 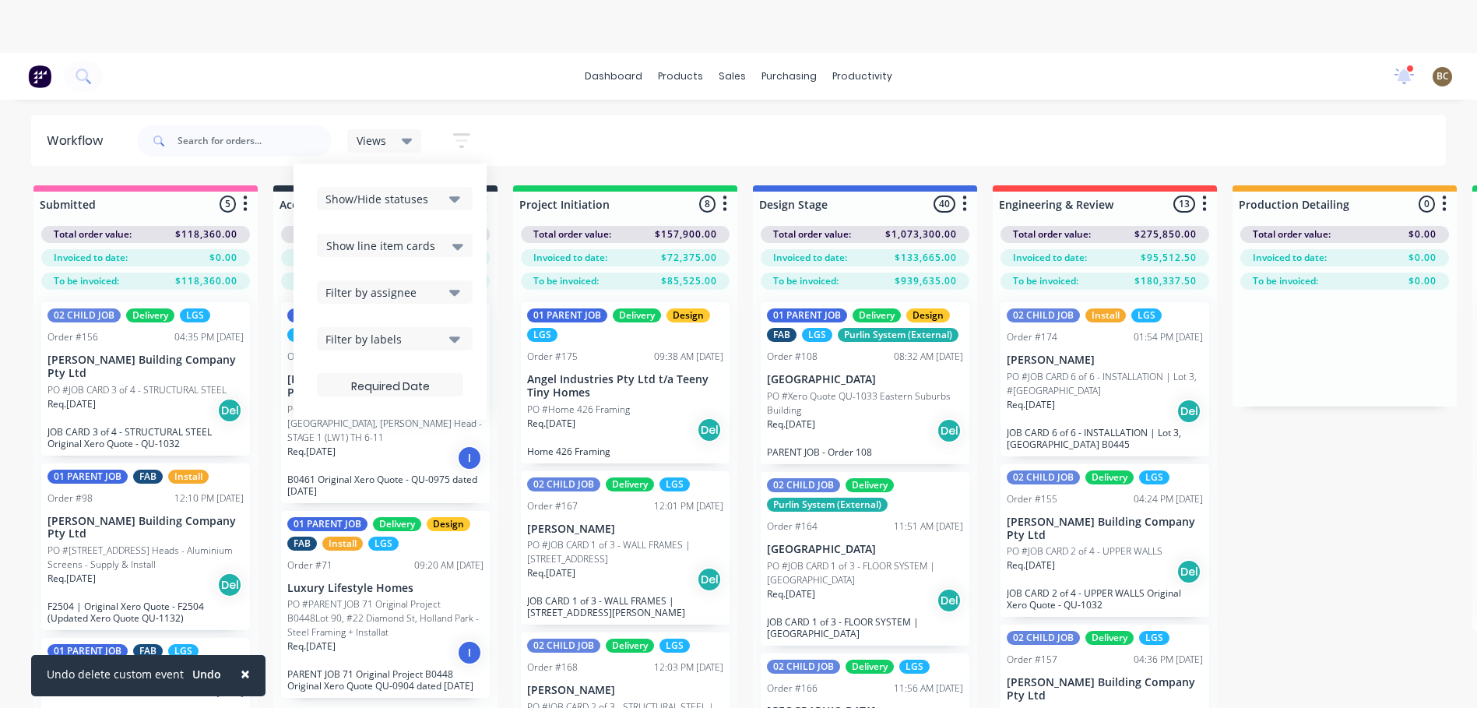 I want to click on div: Purlin System (External), so click(x=827, y=505).